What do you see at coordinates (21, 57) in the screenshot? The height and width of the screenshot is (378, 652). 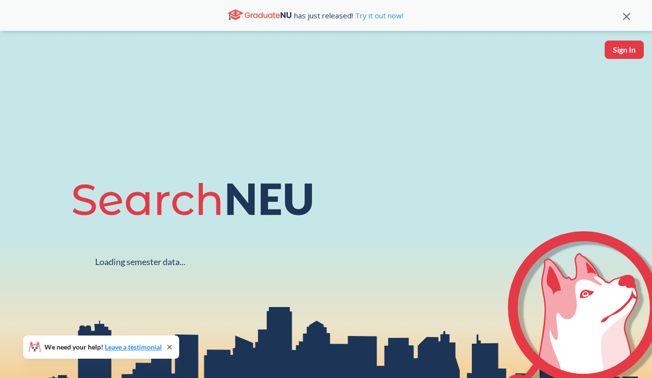 I see `a: sandbox logo` at bounding box center [21, 57].